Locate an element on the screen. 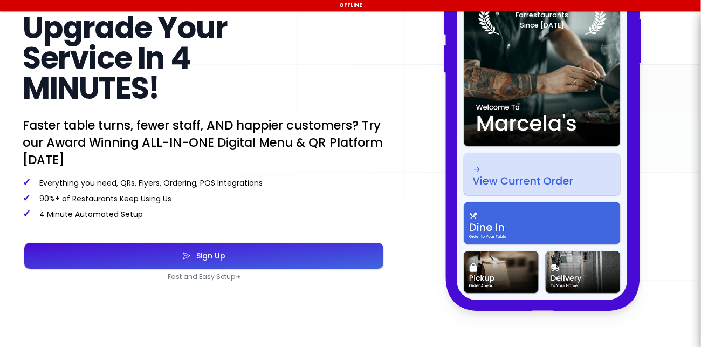 Image resolution: width=701 pixels, height=347 pixels. p: Everything you need, QRs, Flyers, Ordering, POS Integrations is located at coordinates (204, 182).